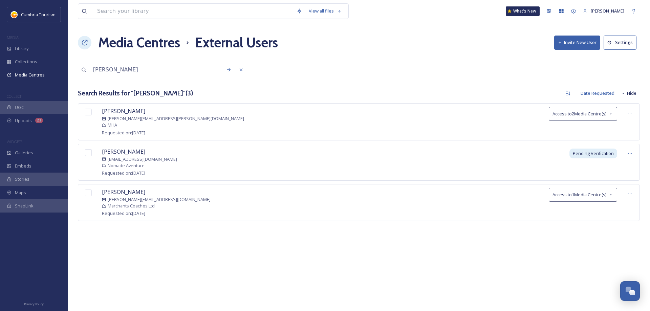  I want to click on a: What's New, so click(523, 11).